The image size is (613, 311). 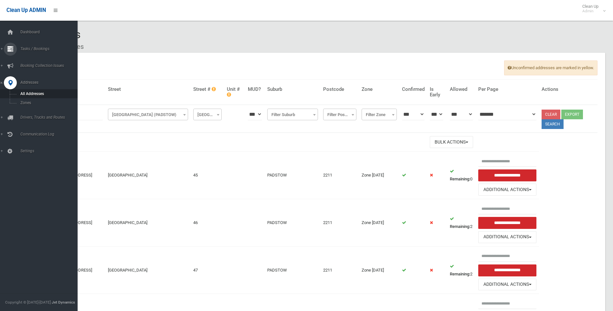 I want to click on h4: Per Page, so click(x=507, y=89).